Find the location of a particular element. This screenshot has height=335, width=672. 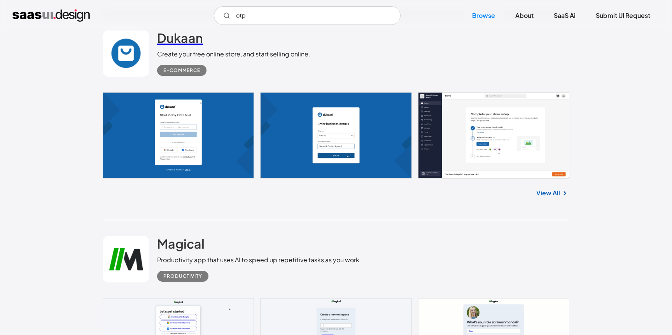

div: Productivity app that uses AI to speed up repetitive tasks as you work is located at coordinates (258, 260).